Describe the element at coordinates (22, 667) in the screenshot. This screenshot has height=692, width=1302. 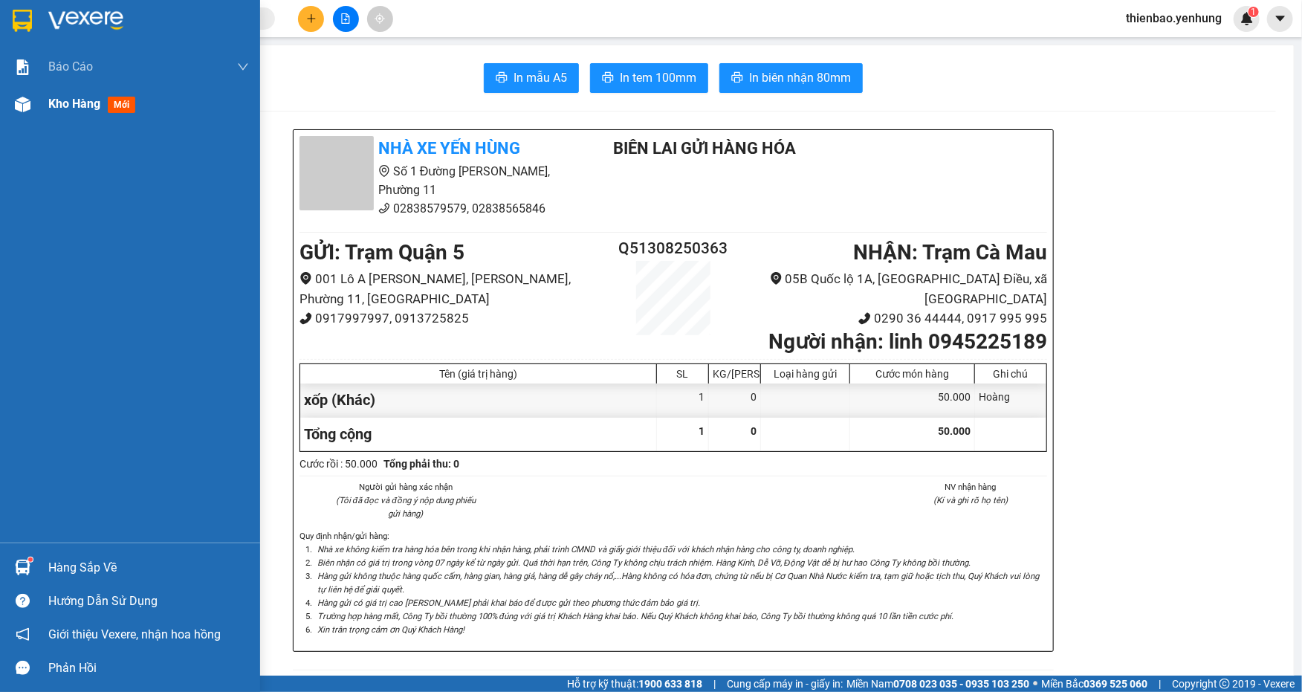
I see `span: message` at that location.